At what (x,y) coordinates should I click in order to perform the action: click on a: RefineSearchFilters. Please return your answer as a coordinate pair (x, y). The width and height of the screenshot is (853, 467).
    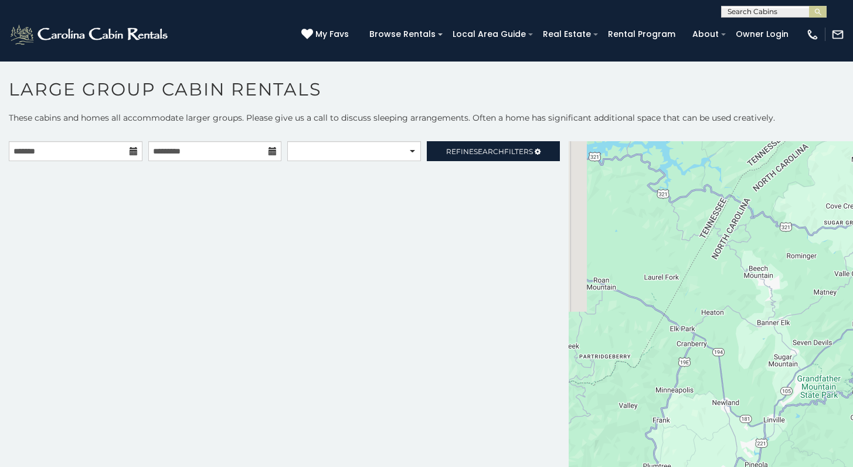
    Looking at the image, I should click on (494, 151).